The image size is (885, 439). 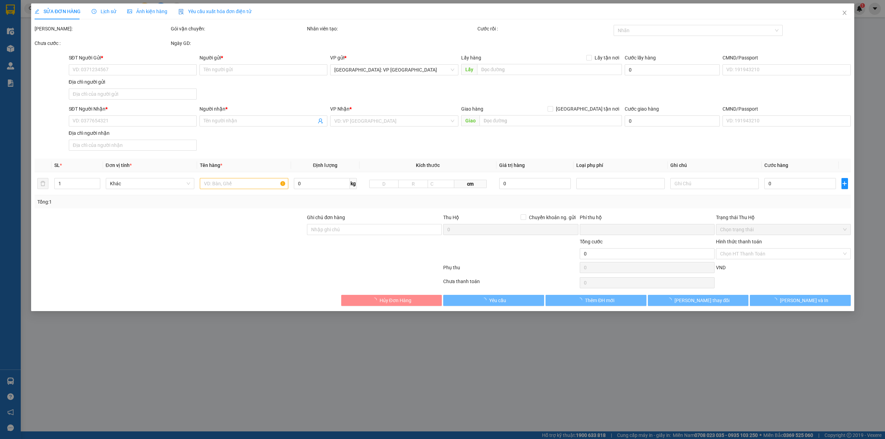 I want to click on span: Thu Hộ, so click(x=451, y=218).